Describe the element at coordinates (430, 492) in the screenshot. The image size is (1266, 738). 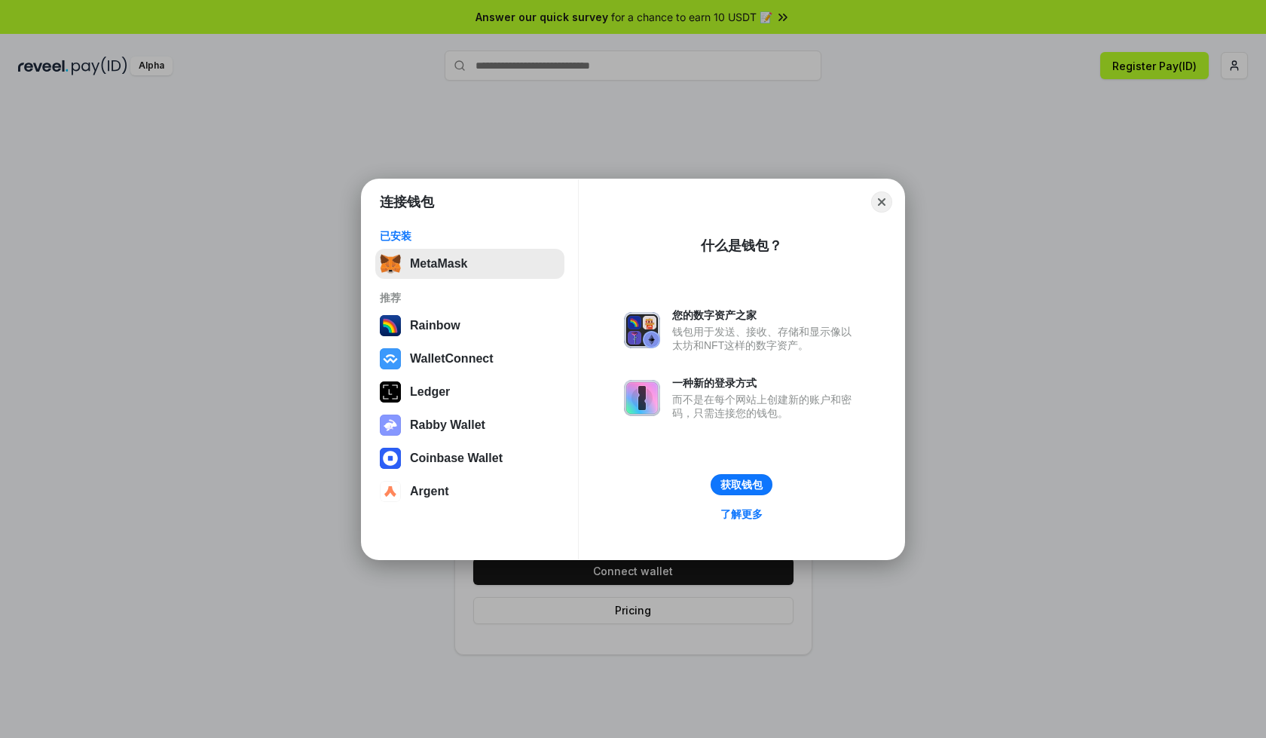
I see `div: Argent` at that location.